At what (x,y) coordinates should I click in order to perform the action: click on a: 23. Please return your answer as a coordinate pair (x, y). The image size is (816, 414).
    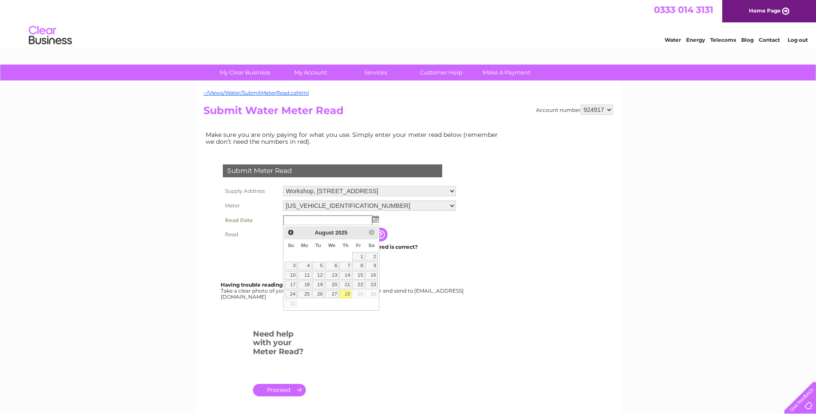
    Looking at the image, I should click on (371, 285).